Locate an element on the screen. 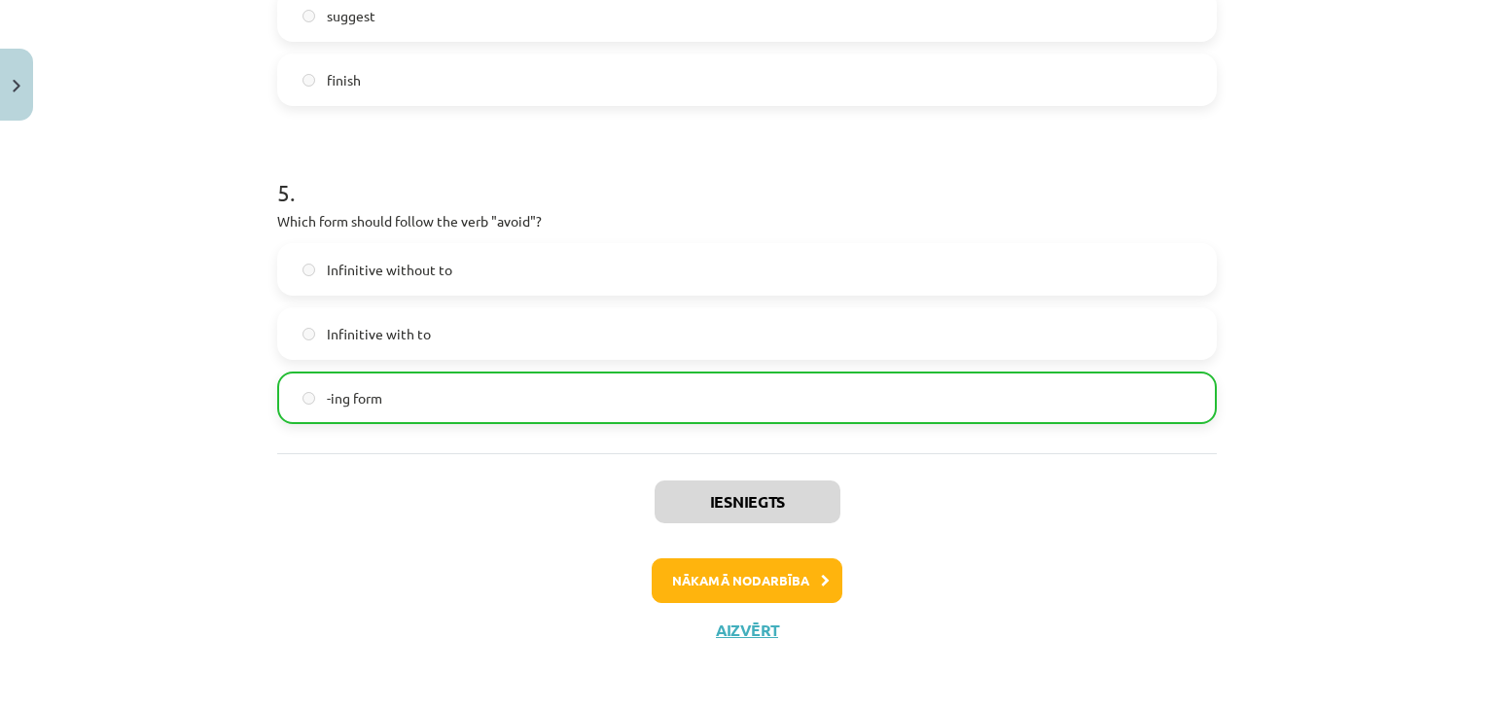 The image size is (1494, 710). span: finish is located at coordinates (343, 80).